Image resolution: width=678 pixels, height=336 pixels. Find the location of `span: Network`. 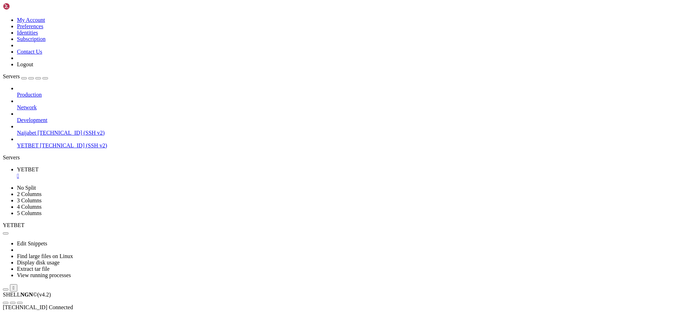

span: Network is located at coordinates (27, 107).